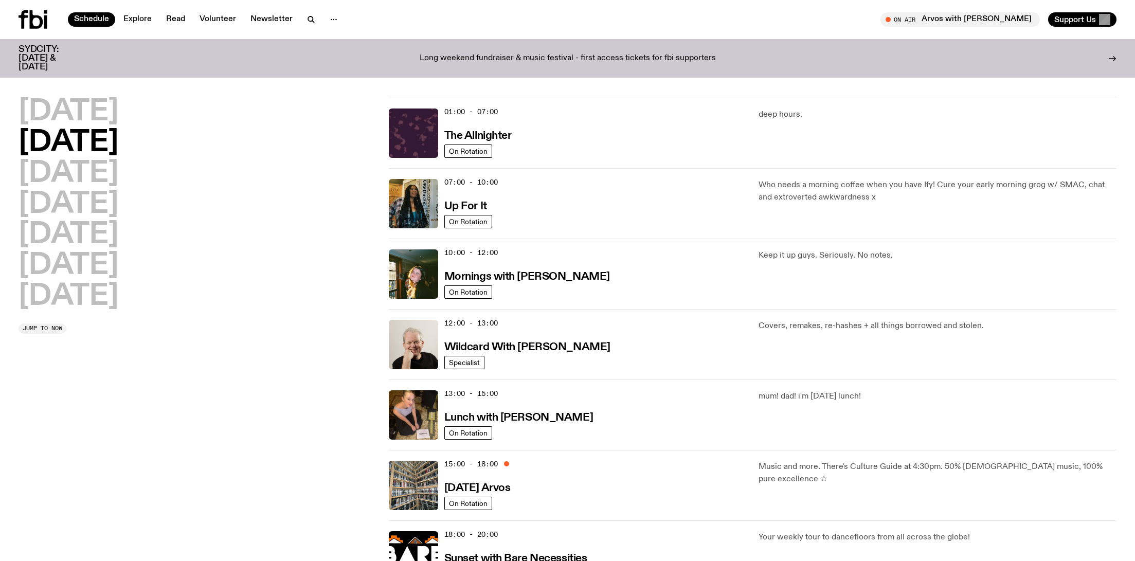  I want to click on a: Newsletter, so click(271, 20).